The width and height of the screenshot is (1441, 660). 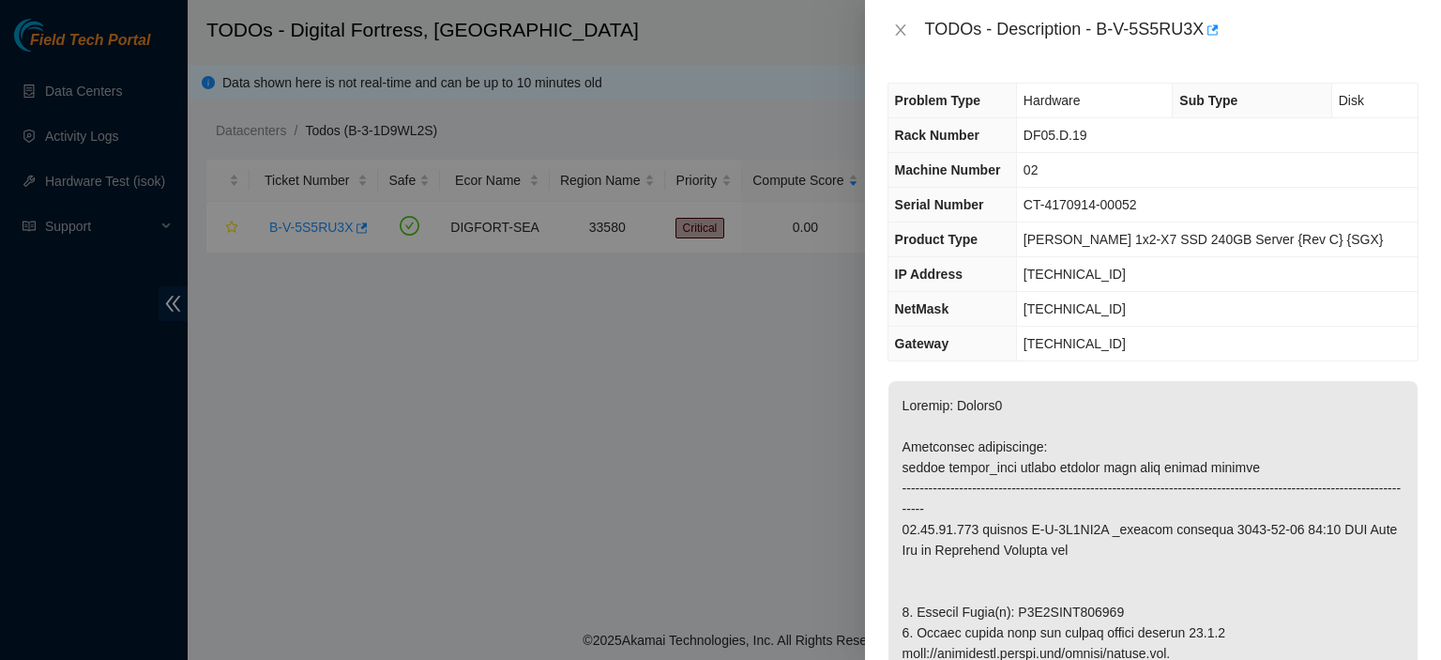 What do you see at coordinates (901, 30) in the screenshot?
I see `button: Close` at bounding box center [901, 30].